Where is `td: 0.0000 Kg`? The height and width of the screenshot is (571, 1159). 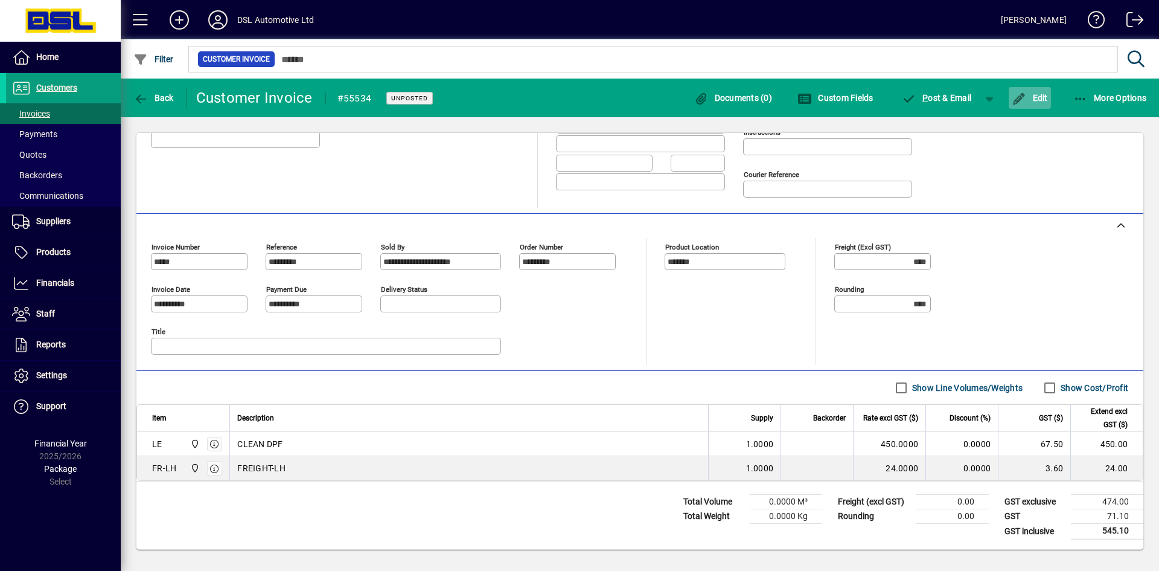
td: 0.0000 Kg is located at coordinates (786, 516).